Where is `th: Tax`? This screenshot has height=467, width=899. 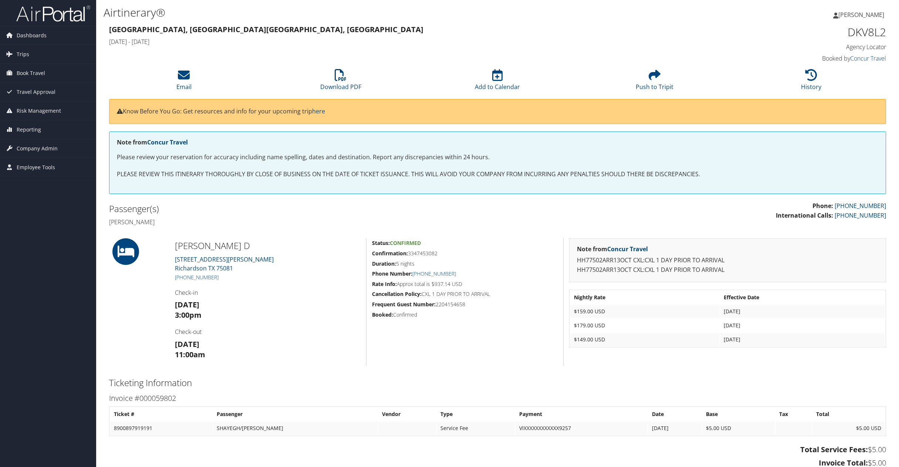 th: Tax is located at coordinates (793, 414).